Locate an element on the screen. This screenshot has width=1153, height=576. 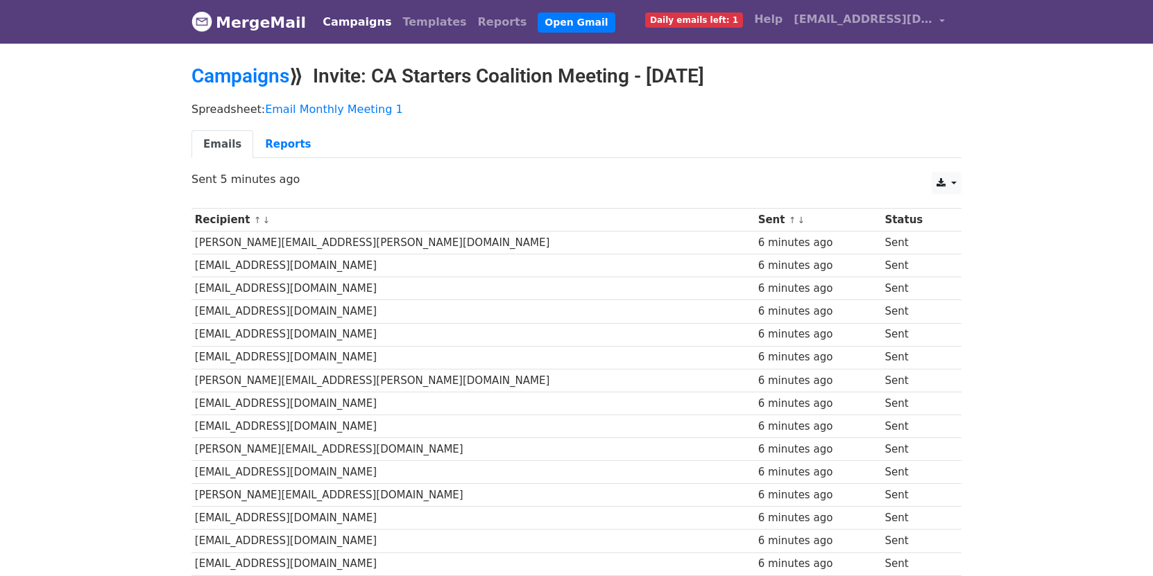
span: Daily emails left: 1 is located at coordinates (694, 20).